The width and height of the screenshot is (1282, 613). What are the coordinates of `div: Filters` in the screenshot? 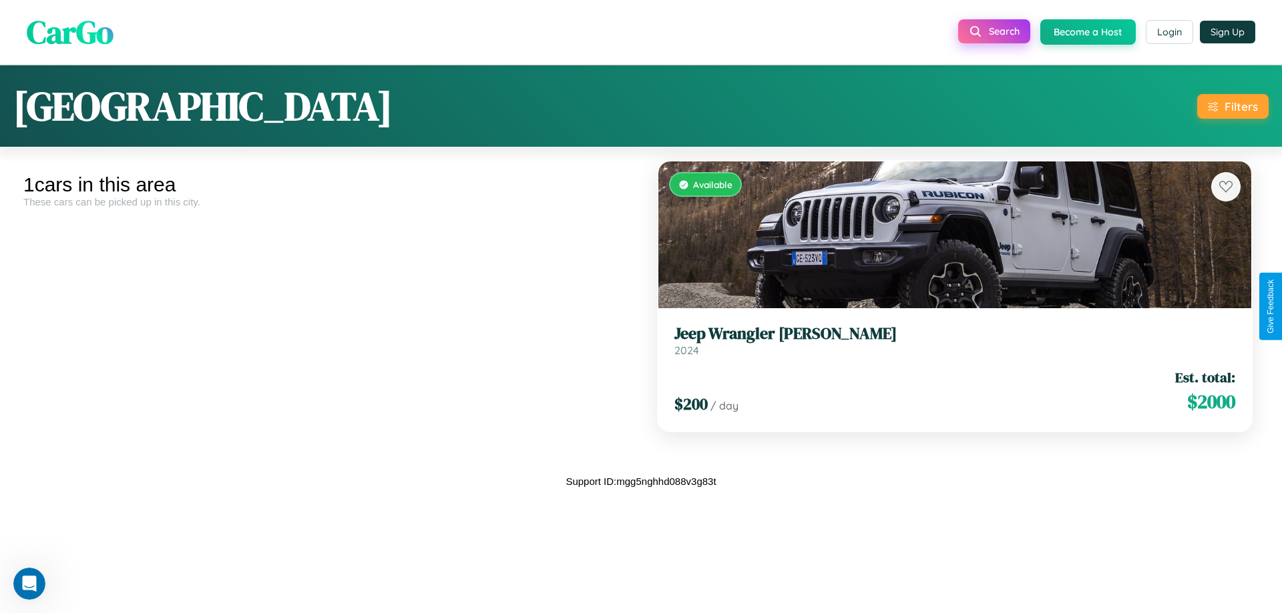 It's located at (1241, 106).